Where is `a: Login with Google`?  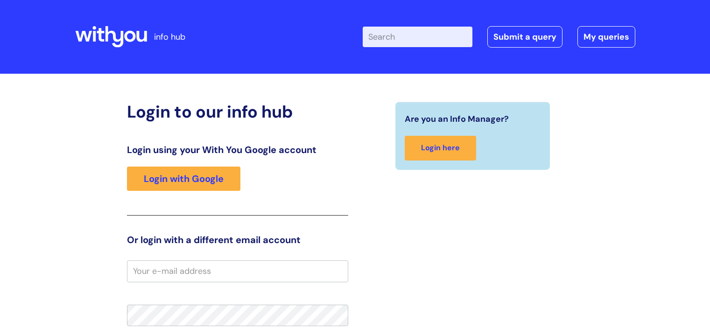
a: Login with Google is located at coordinates (184, 179).